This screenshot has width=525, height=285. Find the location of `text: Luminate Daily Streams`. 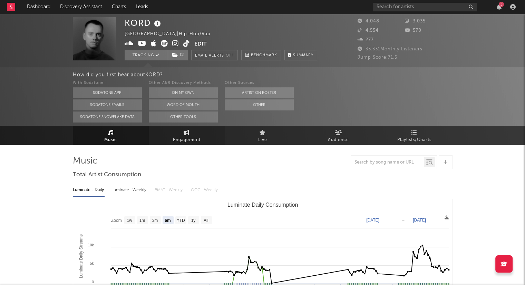

text: Luminate Daily Streams is located at coordinates (81, 256).